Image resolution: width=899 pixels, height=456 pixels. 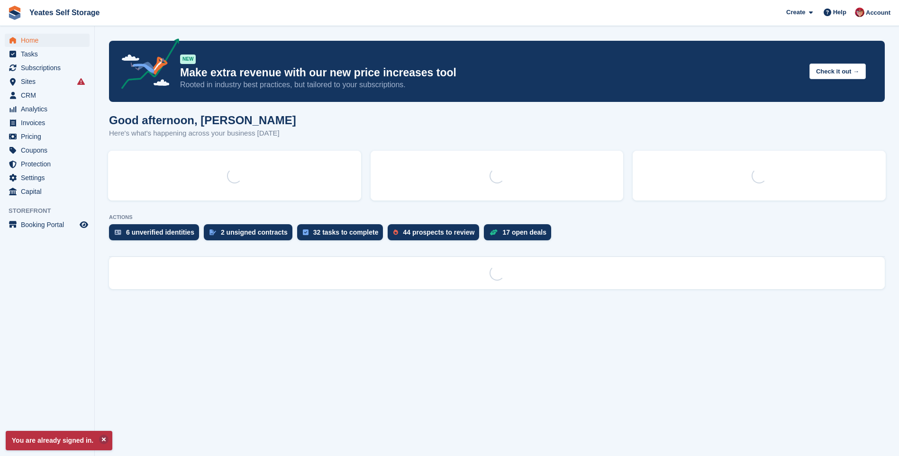 I want to click on span: Booking Portal, so click(x=49, y=225).